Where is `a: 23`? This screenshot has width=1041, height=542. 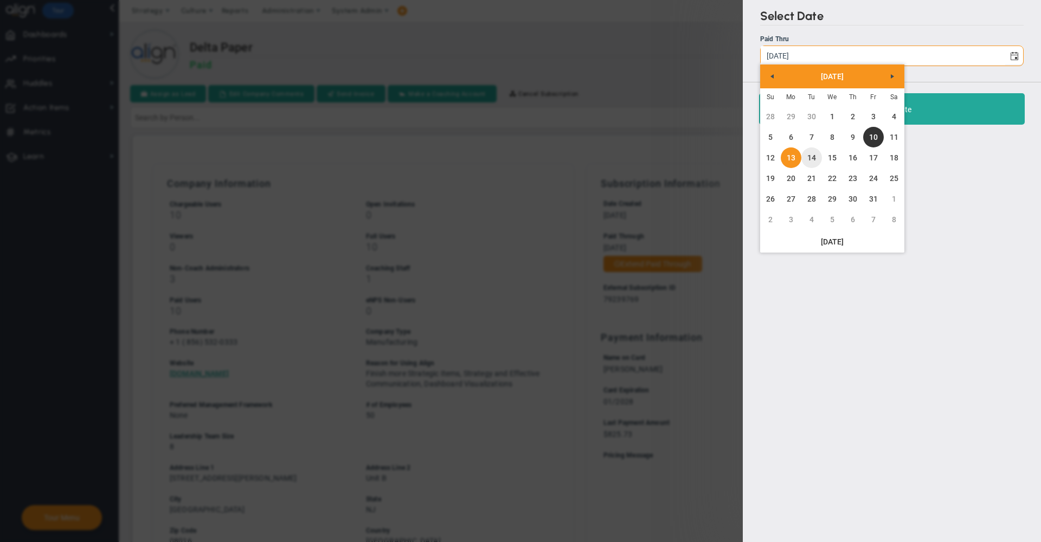 a: 23 is located at coordinates (853, 178).